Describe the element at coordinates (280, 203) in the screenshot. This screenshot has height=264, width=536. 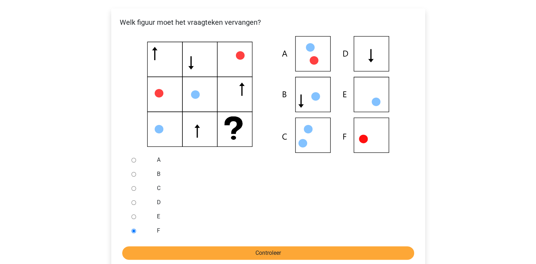
I see `label: D` at that location.